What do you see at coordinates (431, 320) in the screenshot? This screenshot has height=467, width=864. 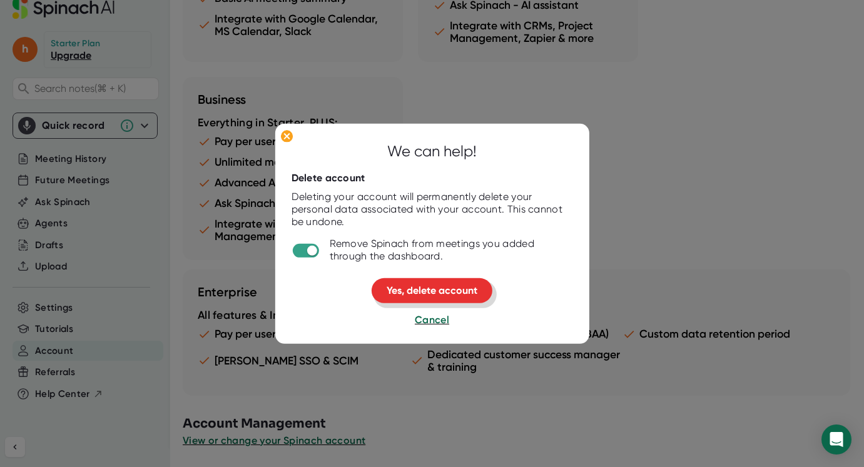 I see `button: Cancel` at bounding box center [431, 320].